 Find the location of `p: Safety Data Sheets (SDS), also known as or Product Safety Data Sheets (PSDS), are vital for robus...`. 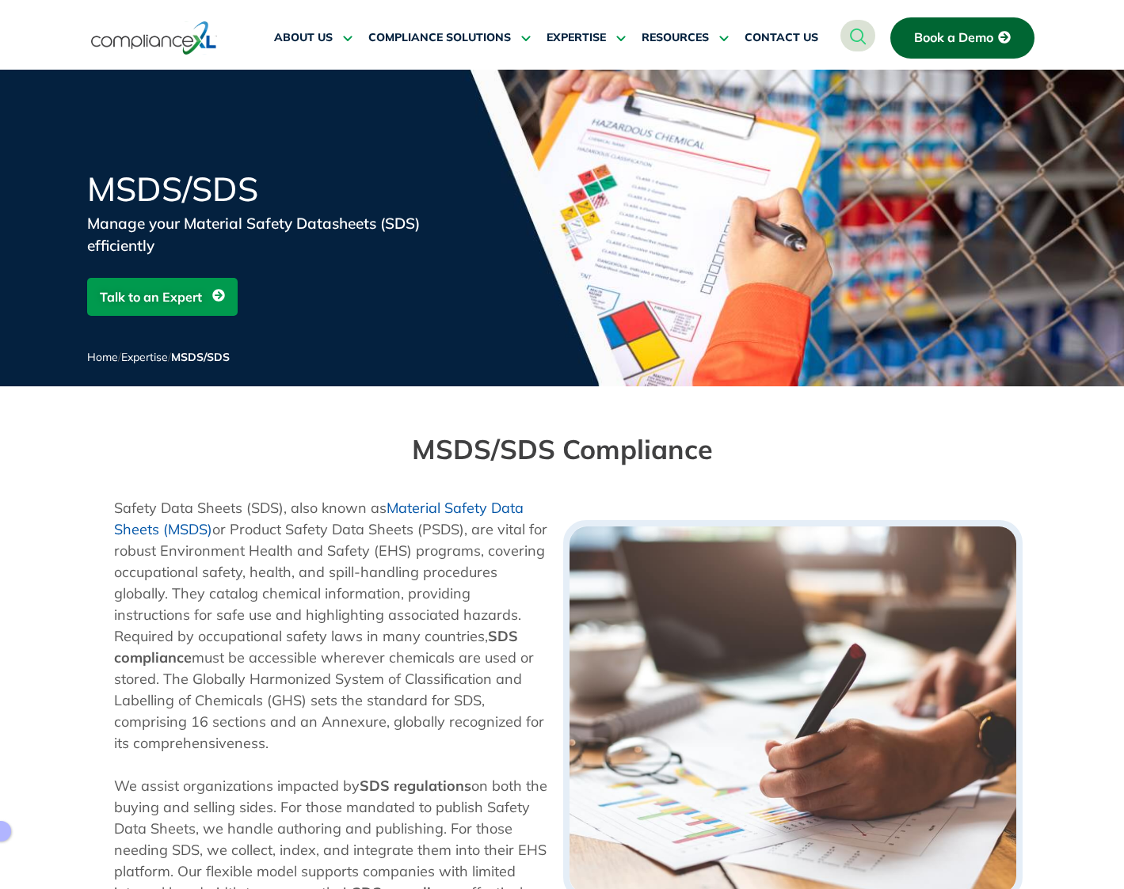

p: Safety Data Sheets (SDS), also known as or Product Safety Data Sheets (PSDS), are vital for robus... is located at coordinates (331, 626).